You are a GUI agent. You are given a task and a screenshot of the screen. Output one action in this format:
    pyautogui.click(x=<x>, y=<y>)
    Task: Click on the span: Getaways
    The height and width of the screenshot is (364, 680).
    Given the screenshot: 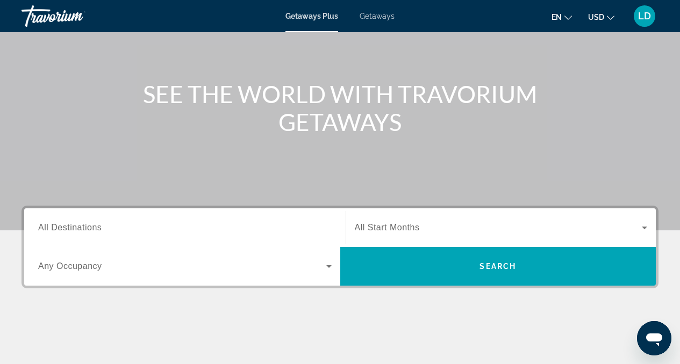 What is the action you would take?
    pyautogui.click(x=377, y=16)
    